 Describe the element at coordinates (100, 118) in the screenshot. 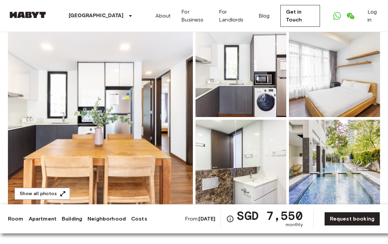

I see `img: Marketing picture of unit SG-01-002-003-01` at that location.